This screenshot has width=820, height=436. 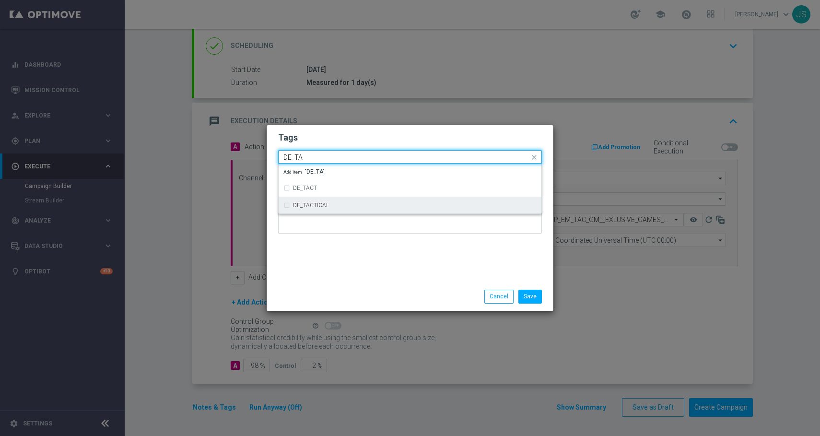 What do you see at coordinates (311, 205) in the screenshot?
I see `label: DE_TACTICAL` at bounding box center [311, 205].